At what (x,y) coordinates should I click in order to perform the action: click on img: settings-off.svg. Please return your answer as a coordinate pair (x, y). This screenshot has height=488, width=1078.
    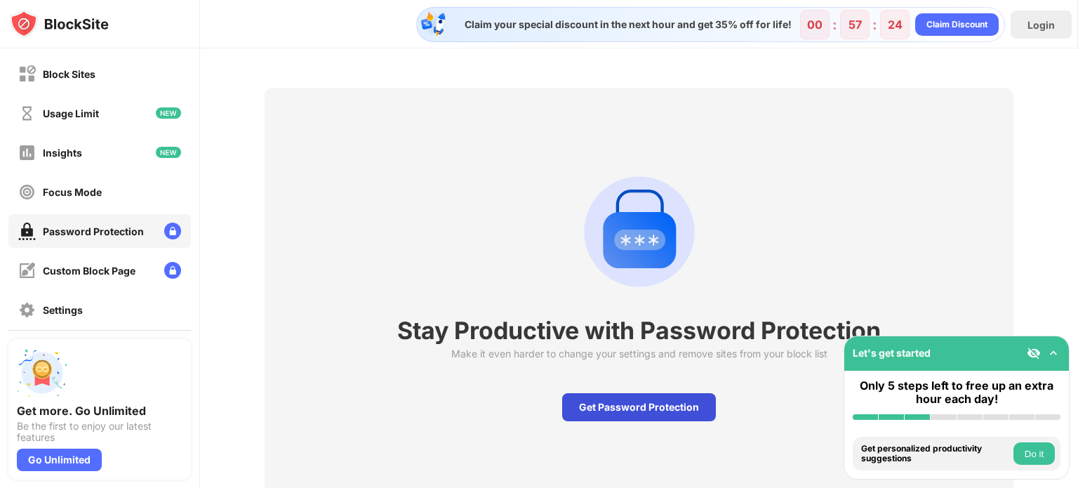
    Looking at the image, I should click on (27, 310).